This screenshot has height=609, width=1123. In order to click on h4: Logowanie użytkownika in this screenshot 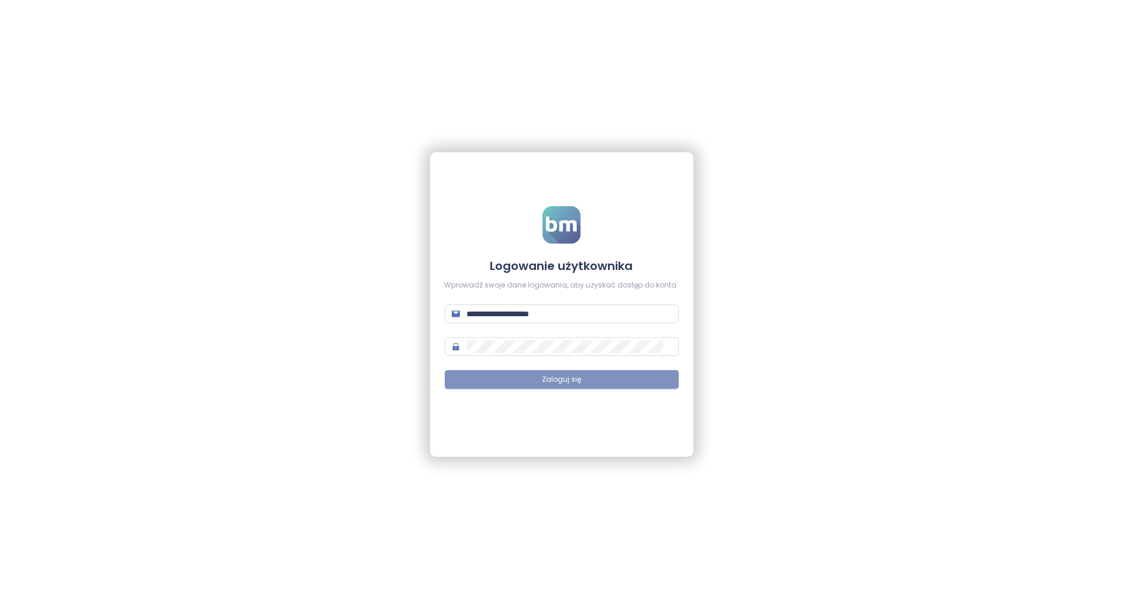, I will do `click(562, 266)`.